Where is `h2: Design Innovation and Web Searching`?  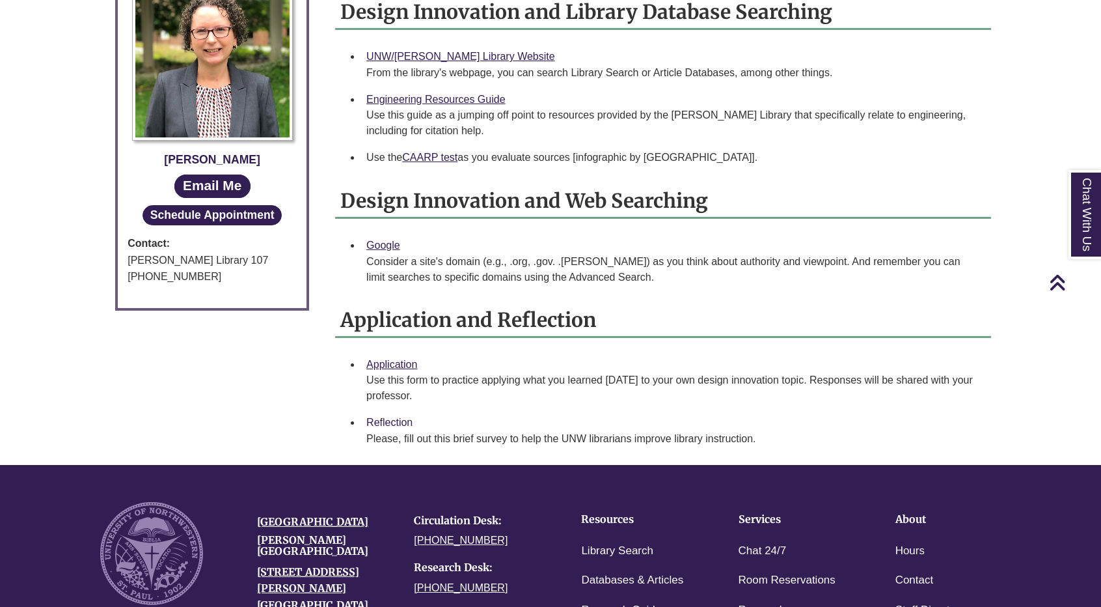
h2: Design Innovation and Web Searching is located at coordinates (663, 201).